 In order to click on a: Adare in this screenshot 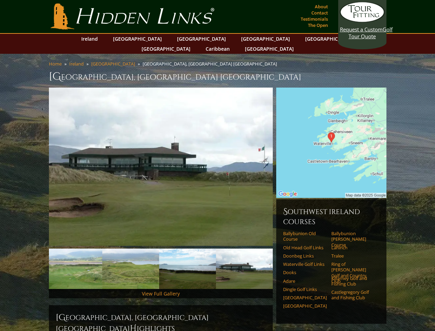, I will do `click(305, 281)`.